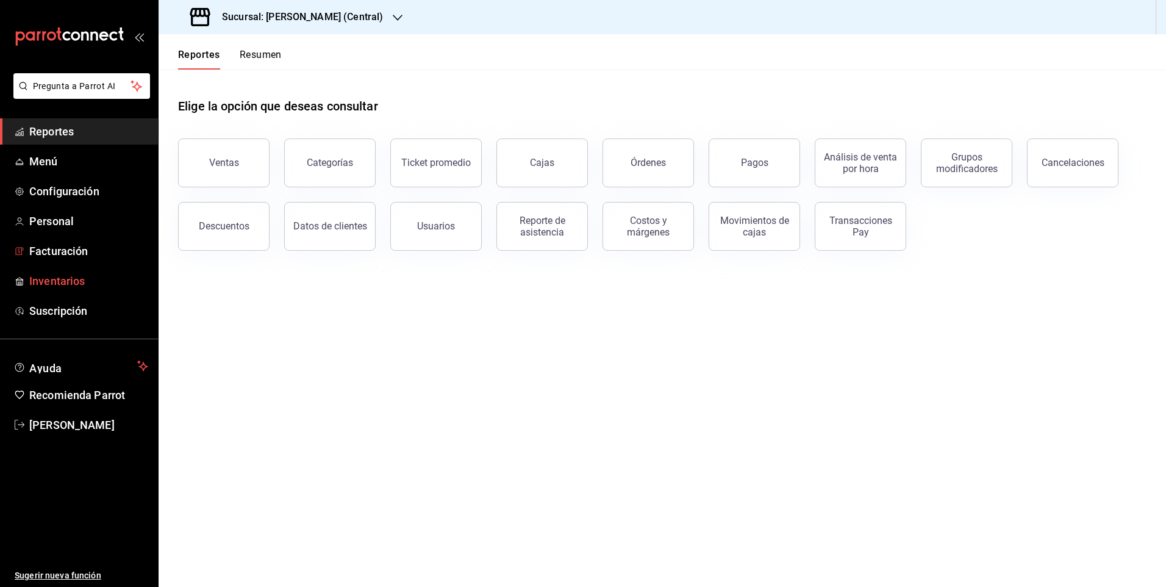 The width and height of the screenshot is (1166, 587). What do you see at coordinates (88, 251) in the screenshot?
I see `span: Facturación` at bounding box center [88, 251].